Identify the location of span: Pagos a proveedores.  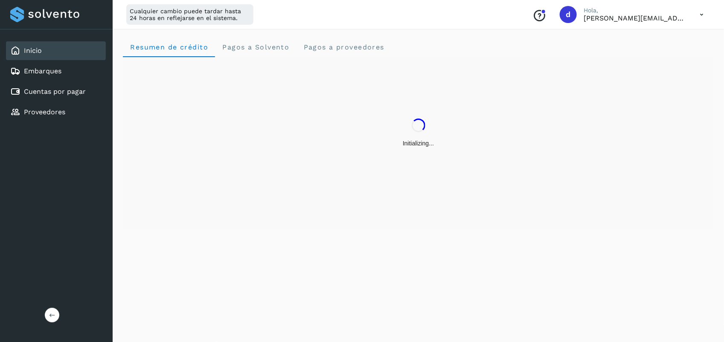
(343, 47).